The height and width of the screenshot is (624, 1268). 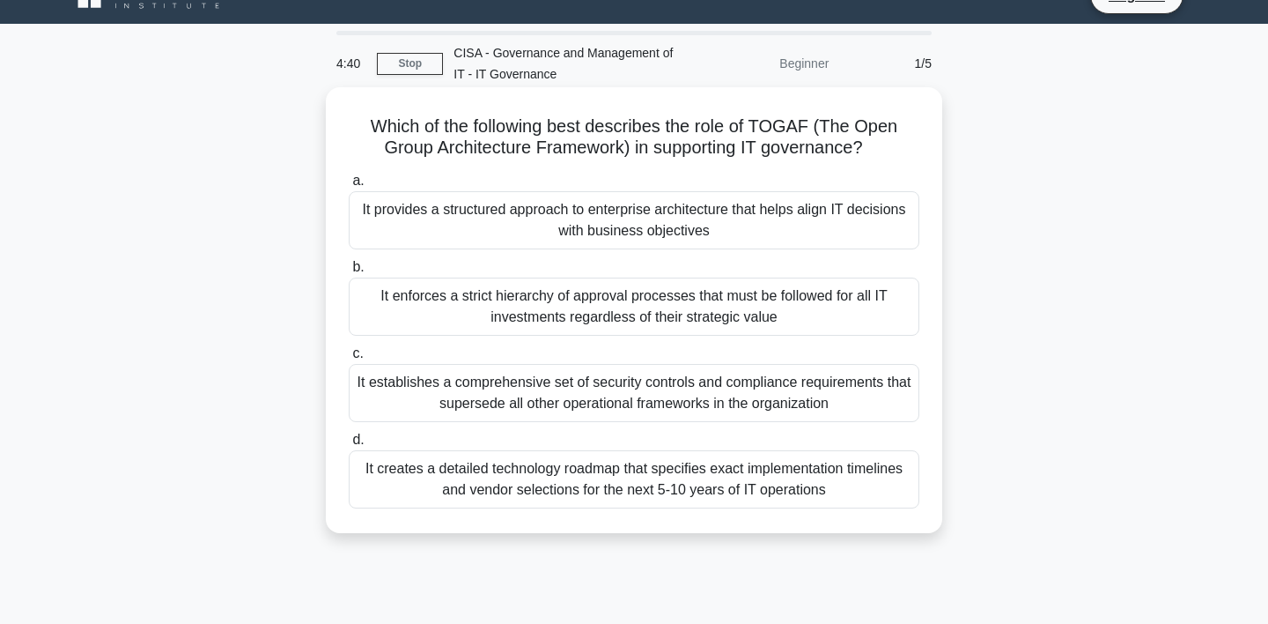 What do you see at coordinates (358, 352) in the screenshot?
I see `span: c.` at bounding box center [358, 352].